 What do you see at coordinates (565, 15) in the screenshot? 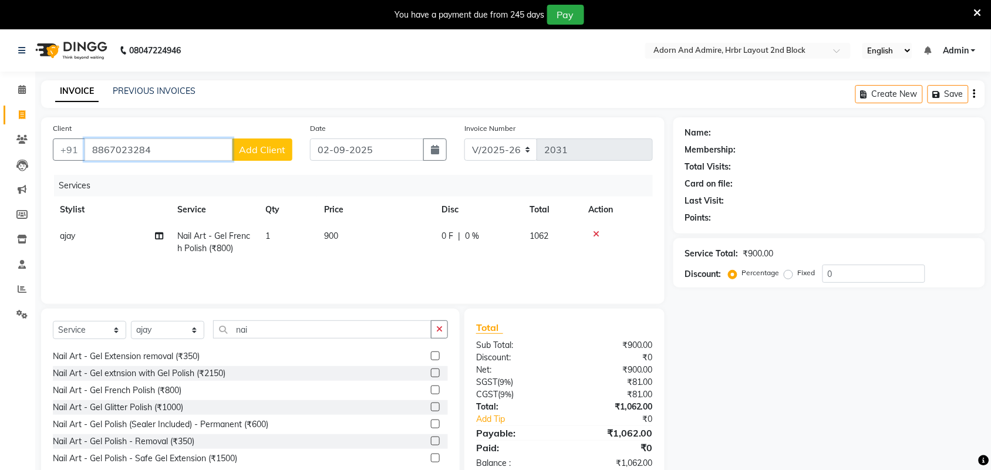
I see `button: Pay` at bounding box center [565, 15].